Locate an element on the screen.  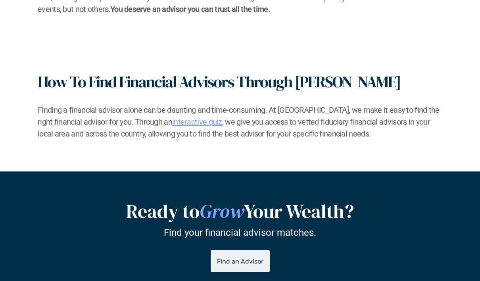
h2: Ready to Your Wealth? is located at coordinates (240, 212).